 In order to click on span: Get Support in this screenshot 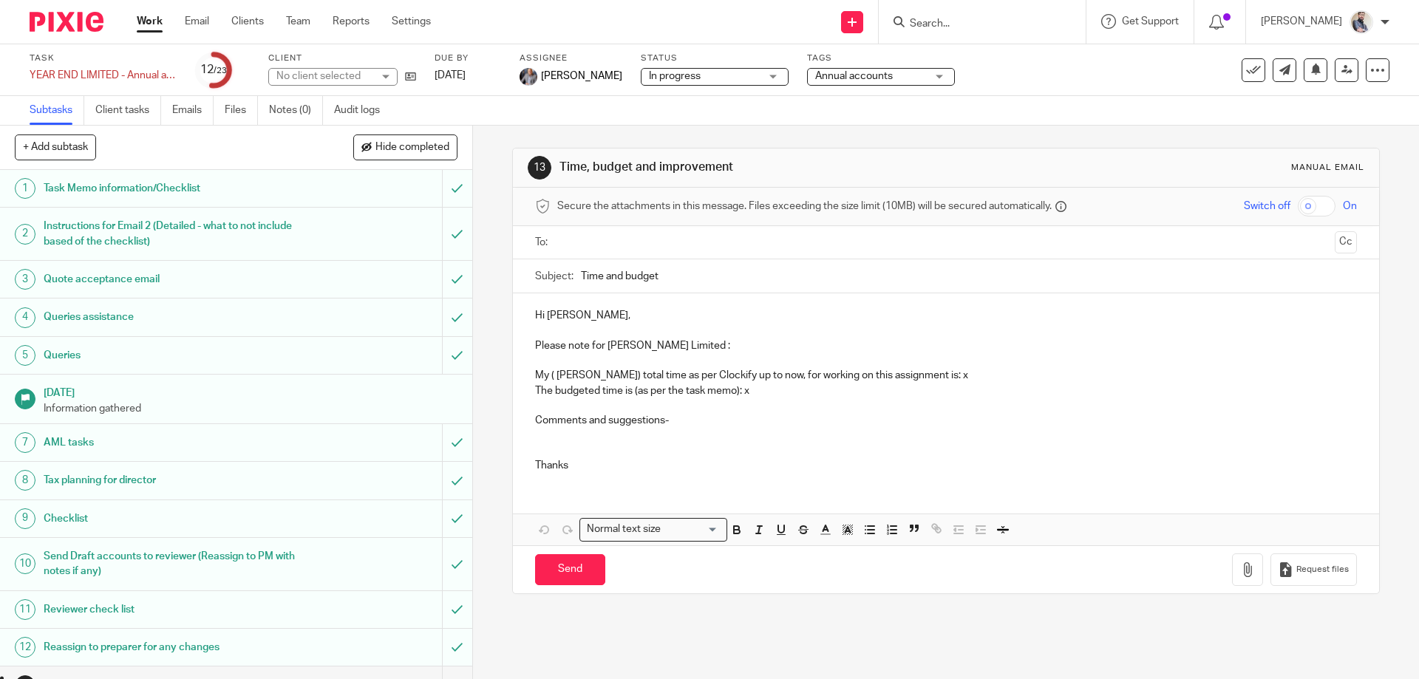, I will do `click(1150, 21)`.